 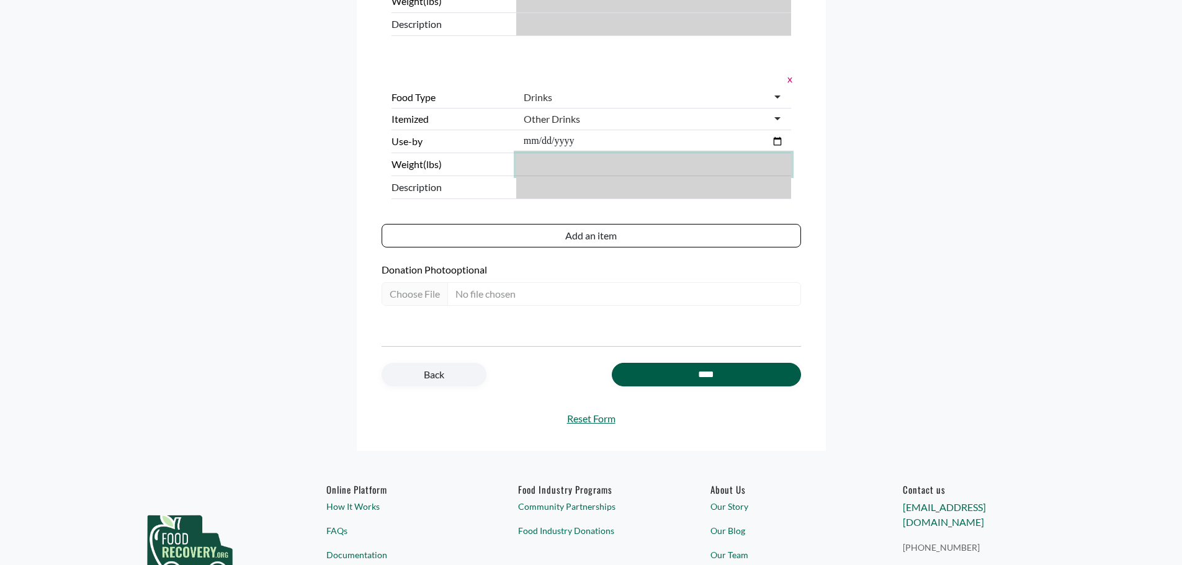 I want to click on label: Weight, so click(x=451, y=164).